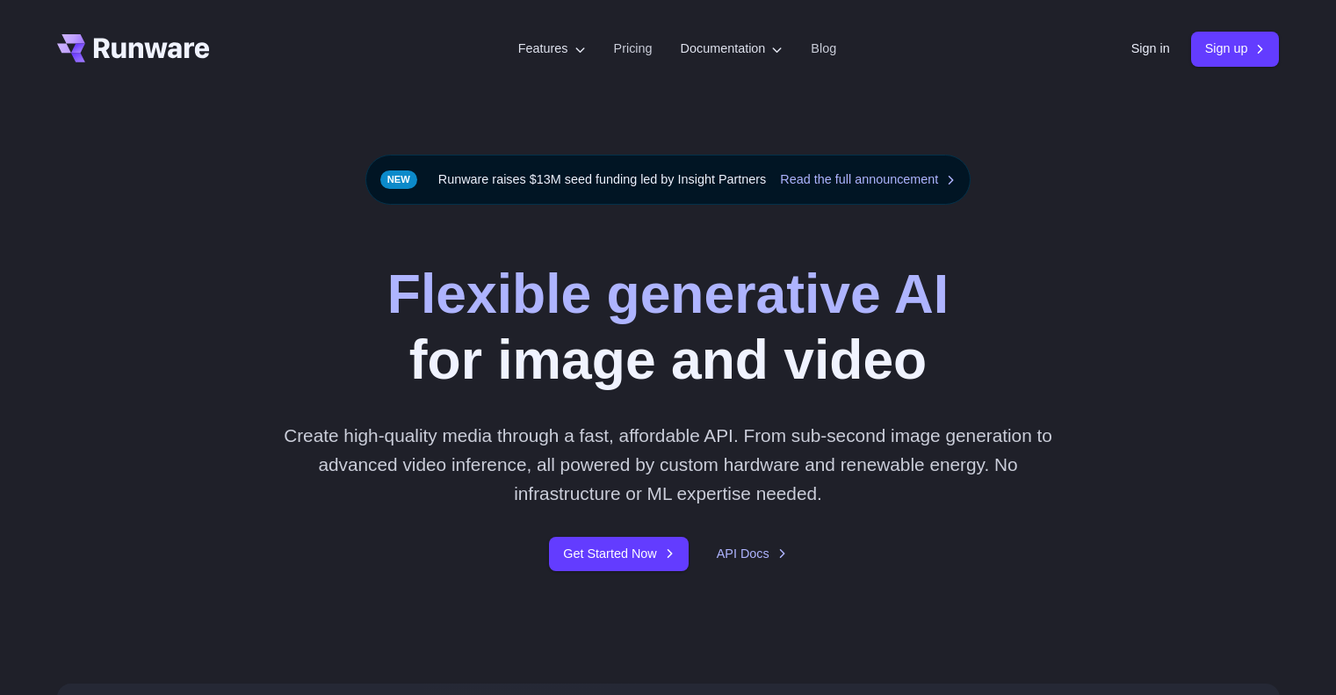 This screenshot has height=695, width=1336. What do you see at coordinates (552, 48) in the screenshot?
I see `label: Features` at bounding box center [552, 48].